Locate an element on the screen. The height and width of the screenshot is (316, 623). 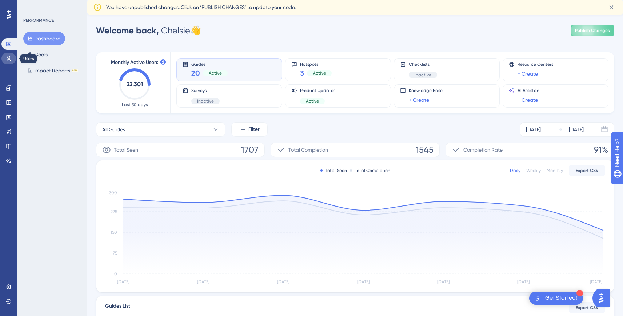
span: You have unpublished changes. Click on ‘PUBLISH CHANGES’ to update your code. is located at coordinates (201, 7).